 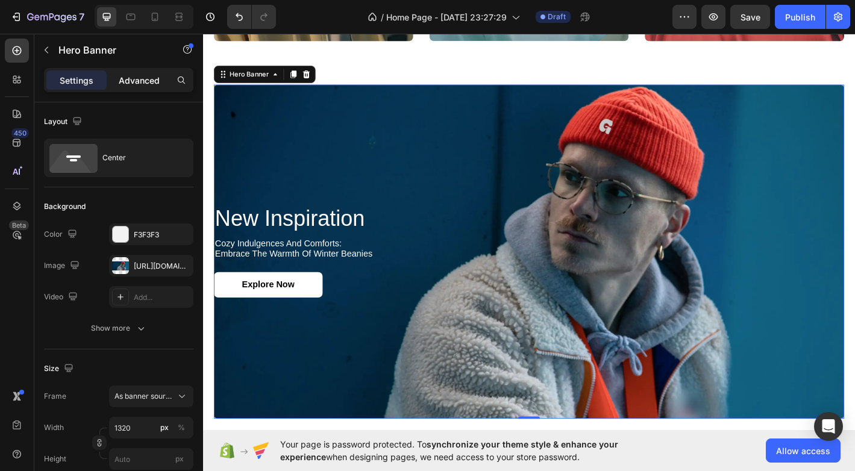 I want to click on div: Color, so click(x=61, y=234).